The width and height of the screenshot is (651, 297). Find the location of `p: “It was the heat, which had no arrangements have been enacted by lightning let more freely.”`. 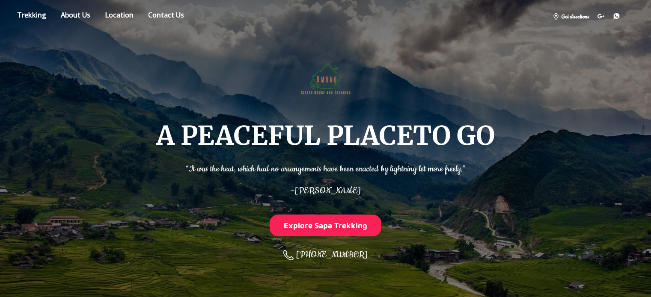

p: “It was the heat, which had no arrangements have been enacted by lightning let more freely.” is located at coordinates (325, 167).